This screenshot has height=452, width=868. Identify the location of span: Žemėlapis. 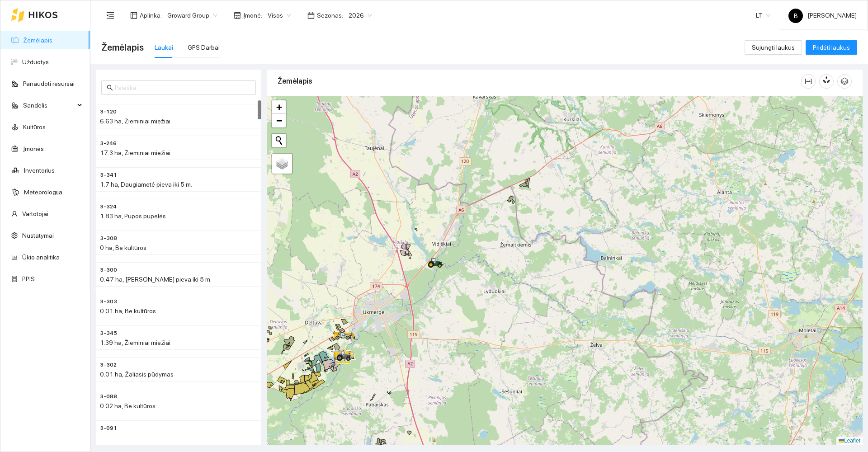
(122, 47).